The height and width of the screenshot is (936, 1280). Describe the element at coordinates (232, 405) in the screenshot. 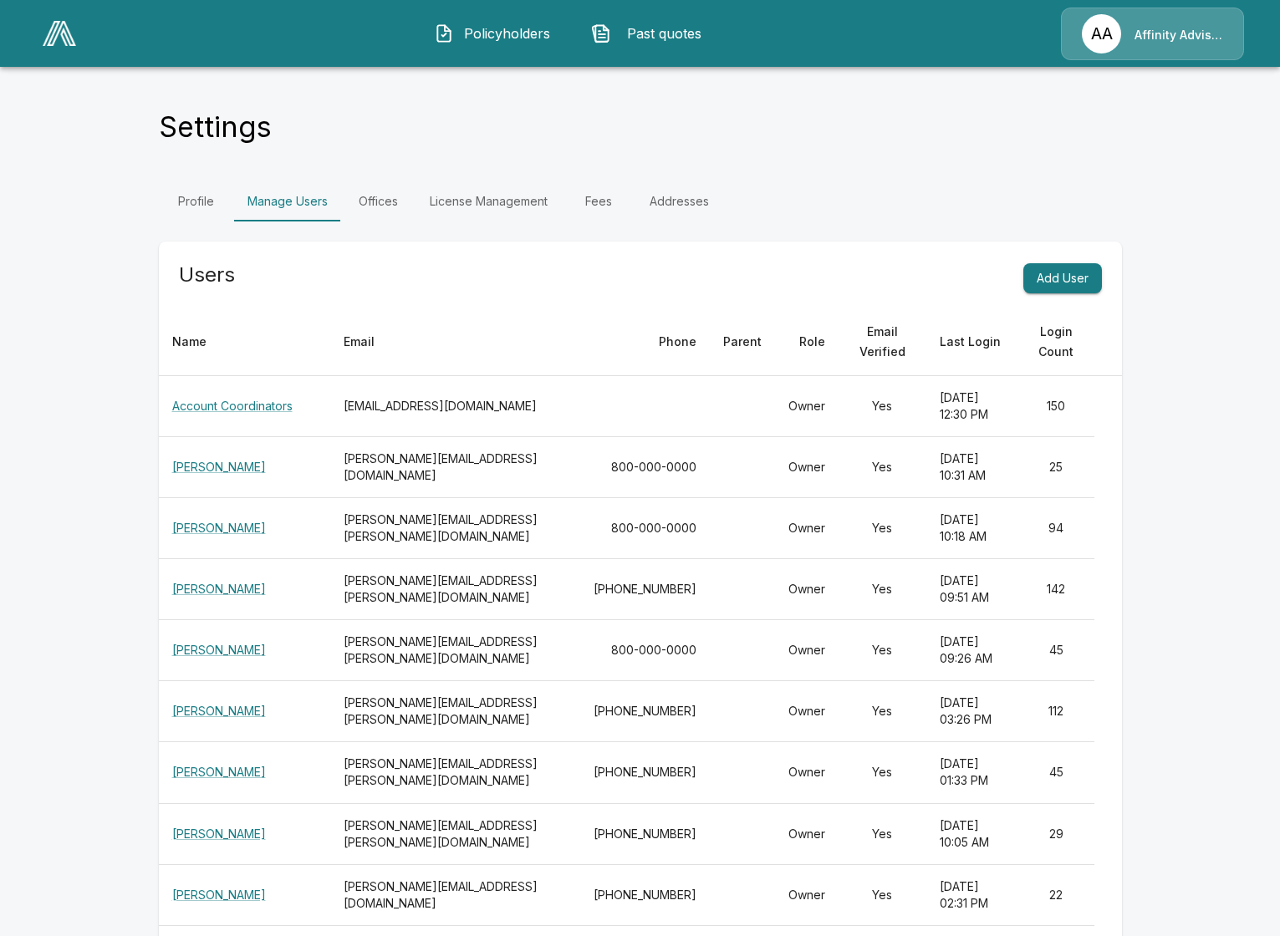

I see `a: Account Coordinators` at that location.